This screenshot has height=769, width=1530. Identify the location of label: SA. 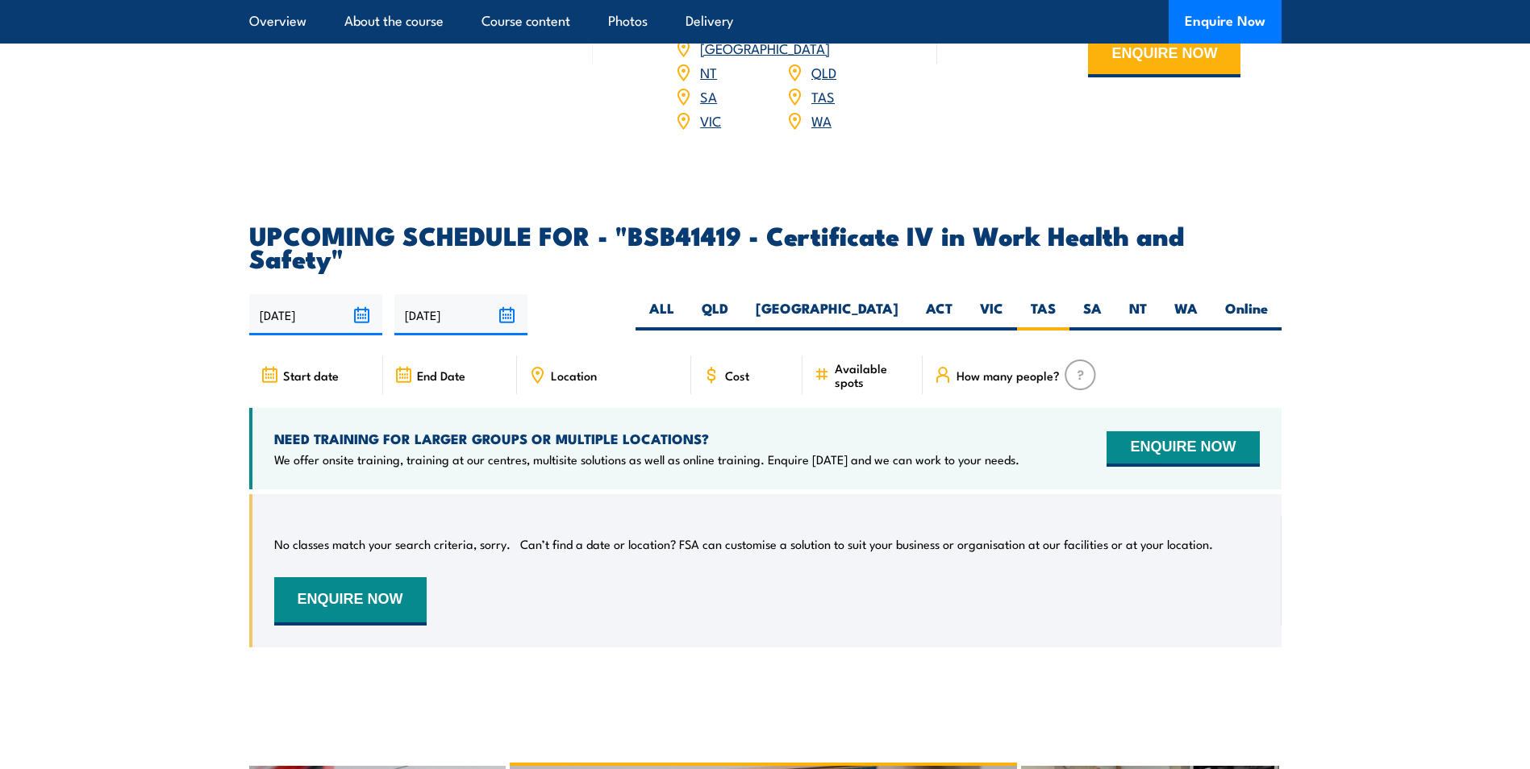
(1092, 315).